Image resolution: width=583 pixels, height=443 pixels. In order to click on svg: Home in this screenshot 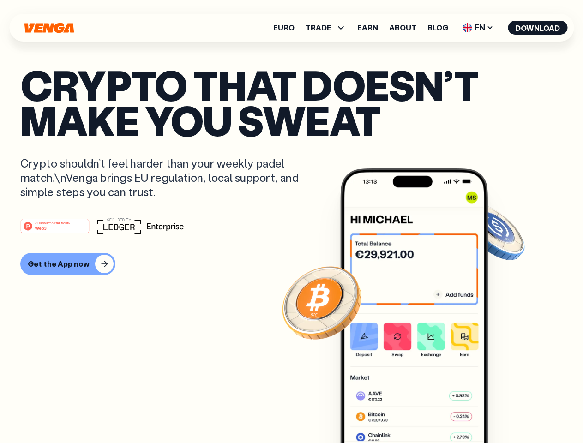, I will do `click(49, 28)`.